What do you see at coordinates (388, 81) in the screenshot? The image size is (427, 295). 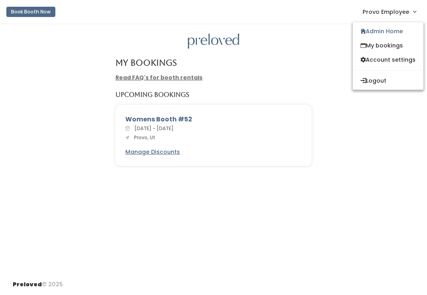 I see `button: Logout` at bounding box center [388, 81].